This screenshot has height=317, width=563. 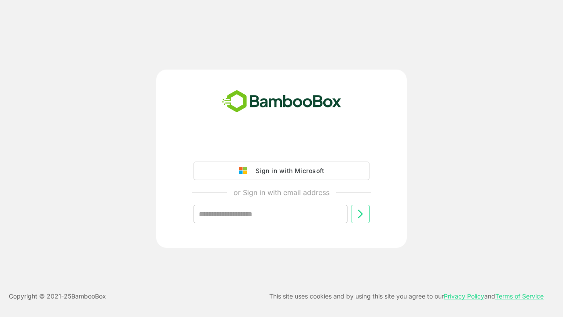 I want to click on p: This site uses cookies and by using this site you agree to our and, so click(x=406, y=296).